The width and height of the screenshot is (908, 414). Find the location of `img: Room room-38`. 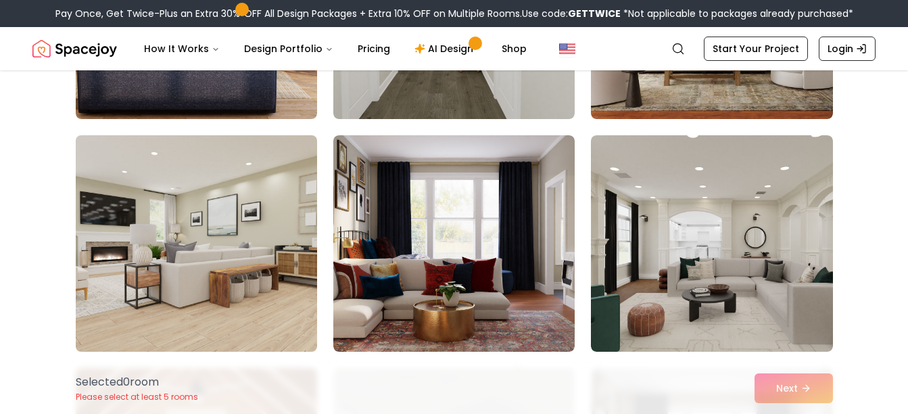

img: Room room-38 is located at coordinates (454, 243).